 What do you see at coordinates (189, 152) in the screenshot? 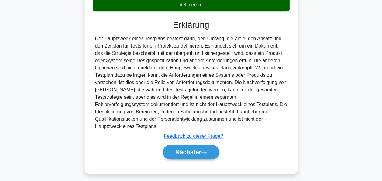
I see `font: Nächster` at bounding box center [189, 152].